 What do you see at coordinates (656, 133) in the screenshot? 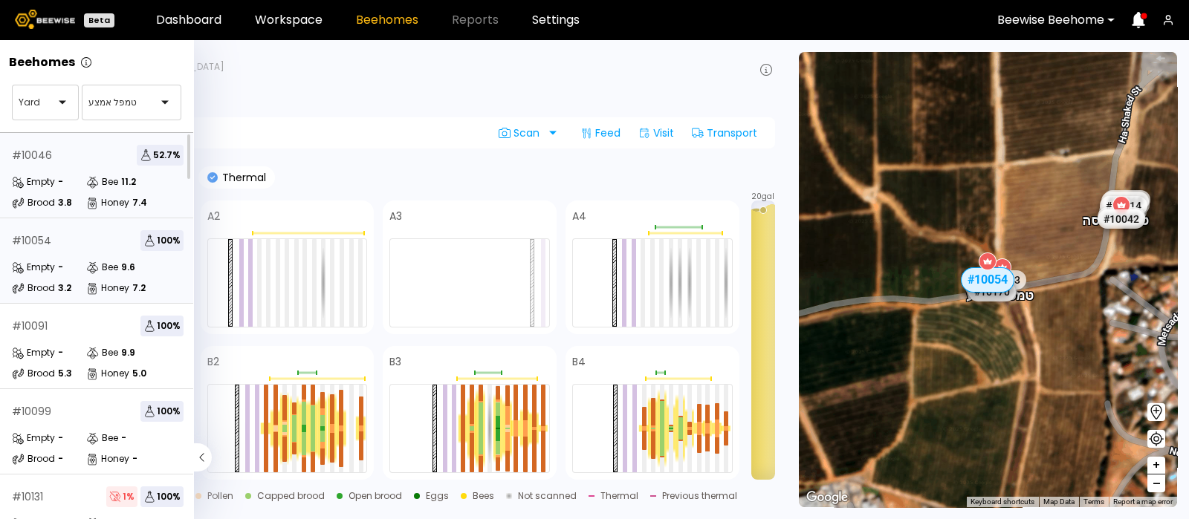
I see `div: Visit` at bounding box center [656, 133].